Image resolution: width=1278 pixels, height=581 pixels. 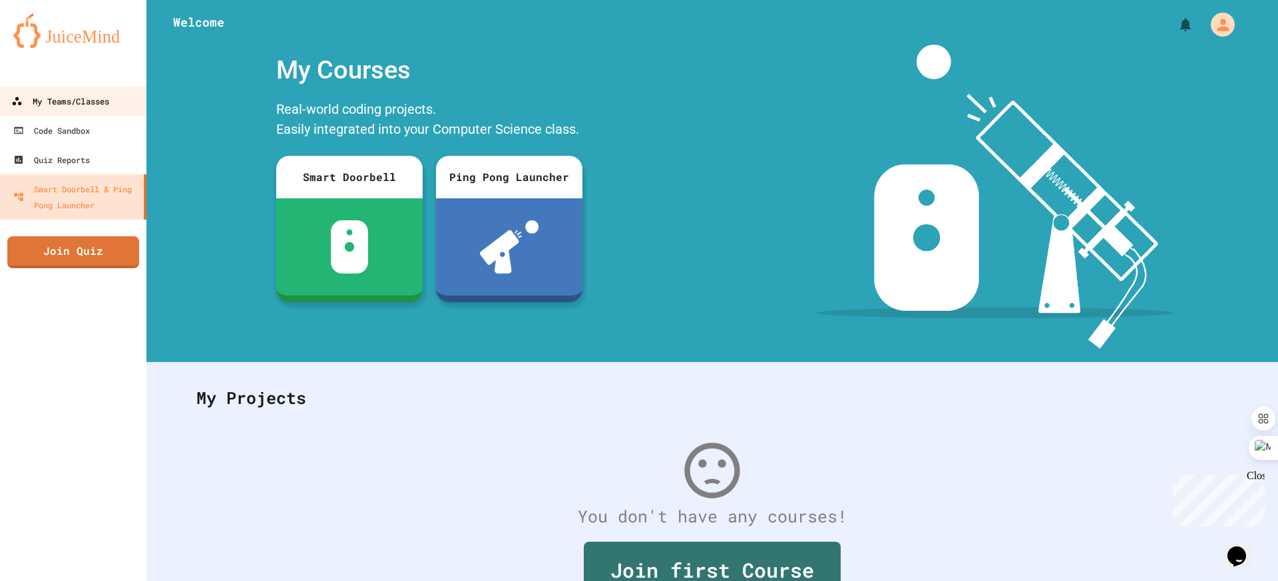 I want to click on div: My Notifications, so click(x=1174, y=25).